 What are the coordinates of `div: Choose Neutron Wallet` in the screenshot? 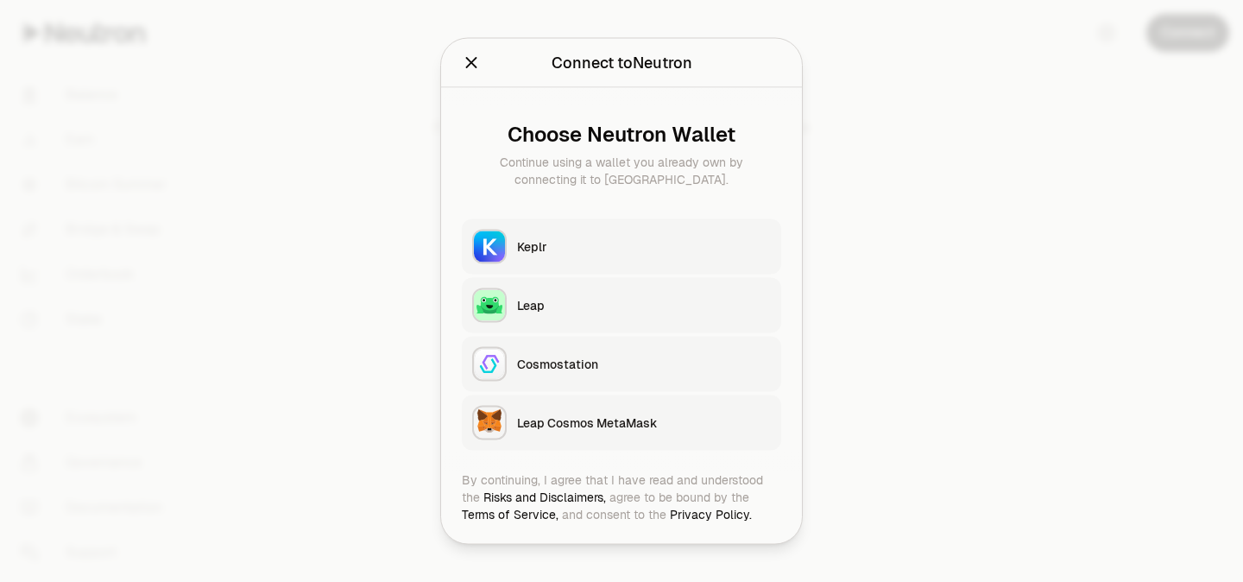 It's located at (622, 135).